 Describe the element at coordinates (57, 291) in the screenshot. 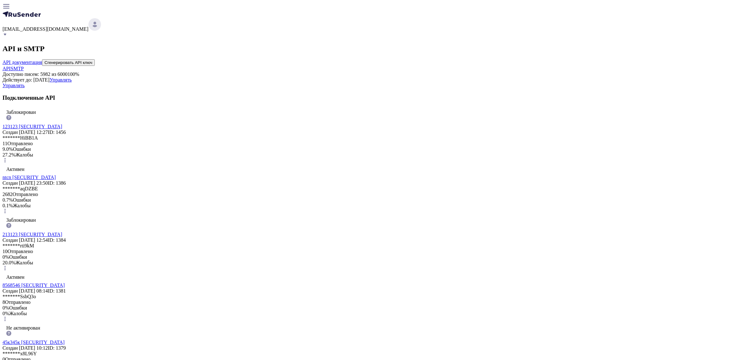

I see `span: ID: 1381` at that location.